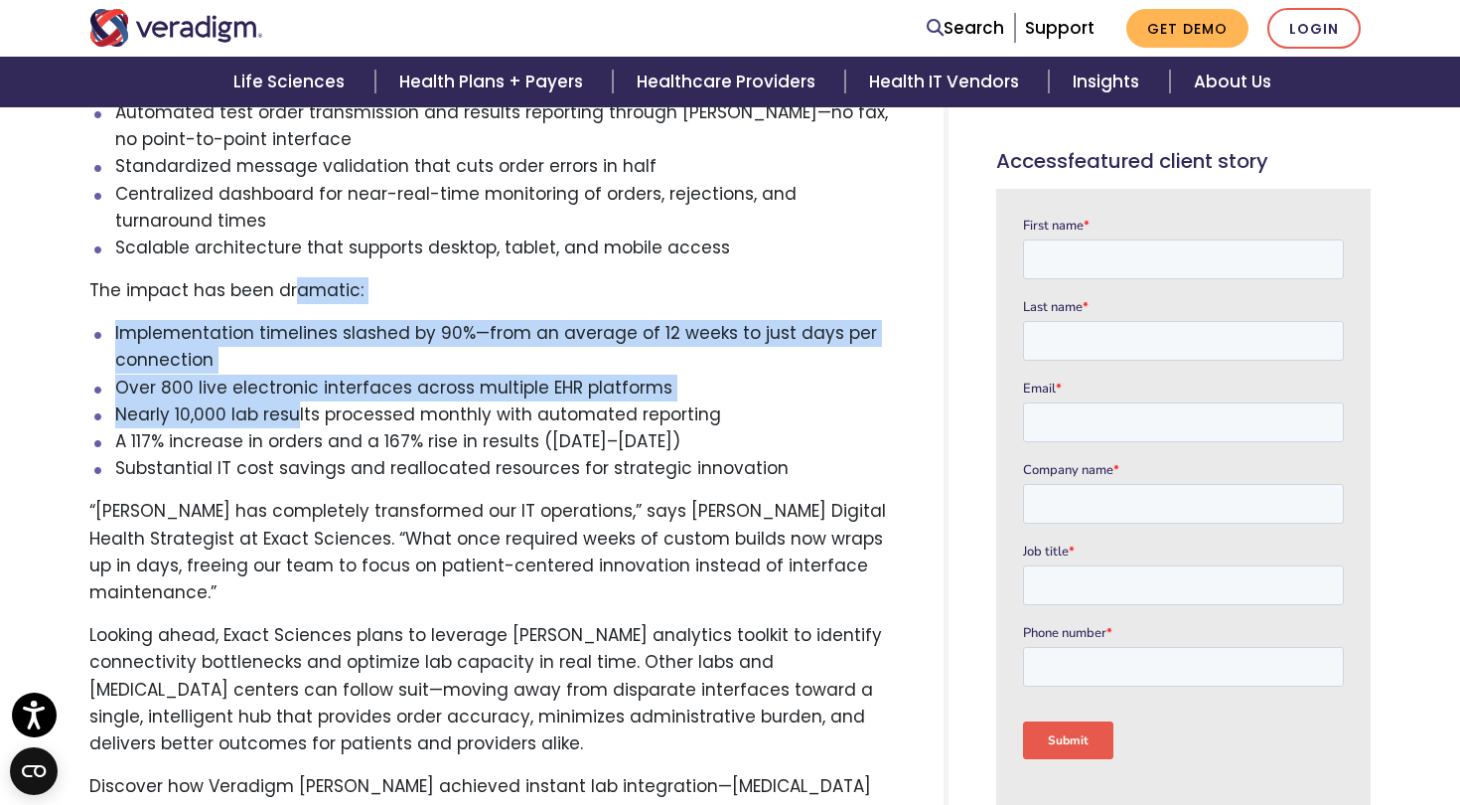 This screenshot has height=805, width=1460. What do you see at coordinates (1109, 81) in the screenshot?
I see `a: Insights` at bounding box center [1109, 81].